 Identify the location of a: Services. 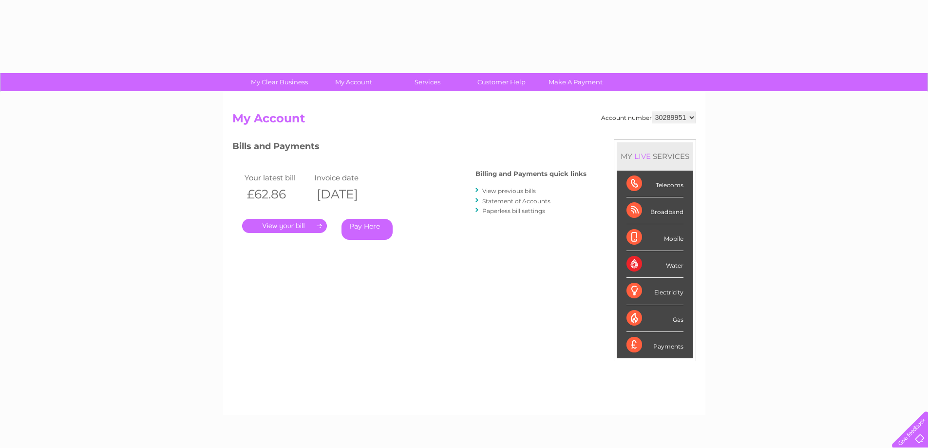
(427, 82).